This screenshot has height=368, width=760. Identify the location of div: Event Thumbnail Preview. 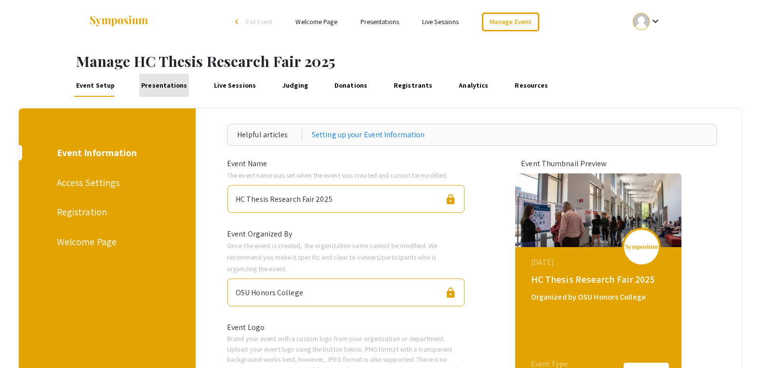
(598, 164).